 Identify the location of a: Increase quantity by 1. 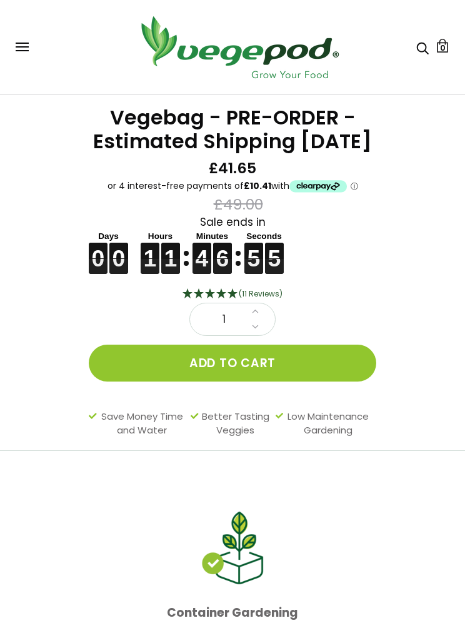
(255, 311).